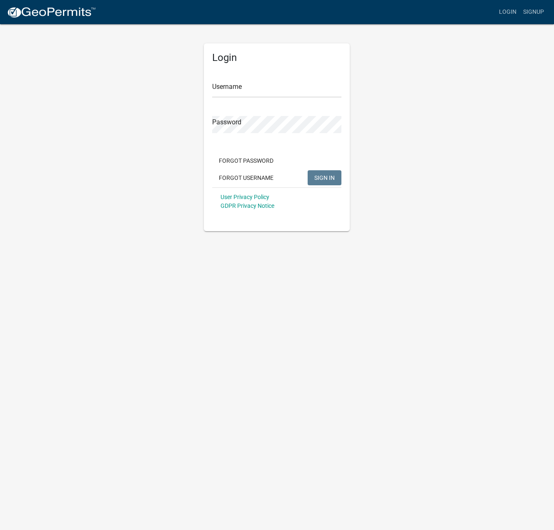  Describe the element at coordinates (246, 178) in the screenshot. I see `button: Forgot Username` at that location.